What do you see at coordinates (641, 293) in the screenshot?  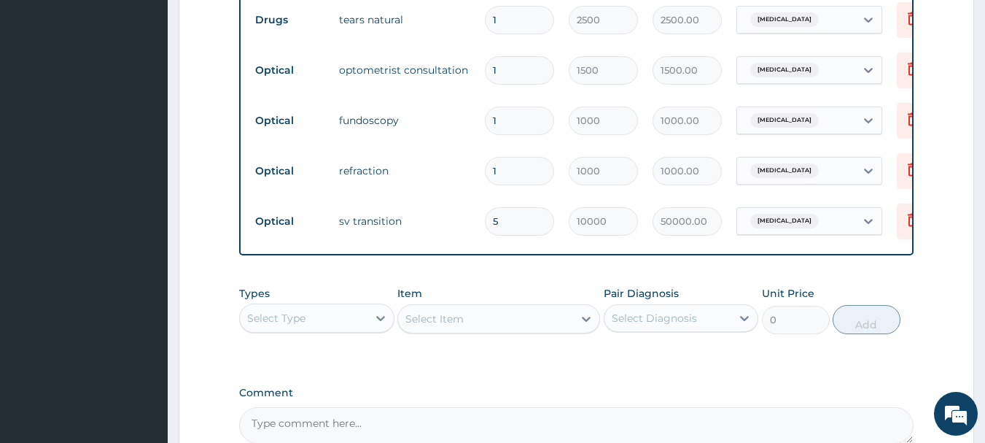 I see `label: Pair Diagnosis` at bounding box center [641, 293].